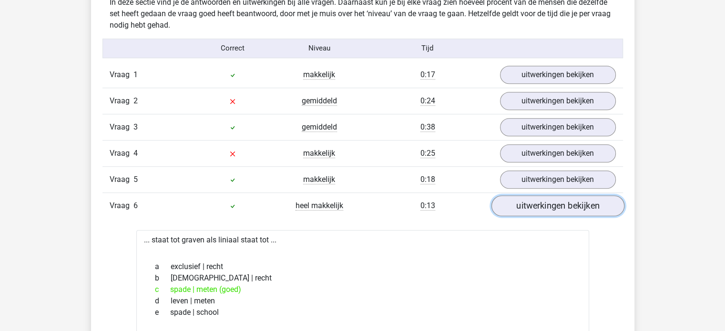 Image resolution: width=725 pixels, height=331 pixels. Describe the element at coordinates (135, 101) in the screenshot. I see `span: 2` at that location.